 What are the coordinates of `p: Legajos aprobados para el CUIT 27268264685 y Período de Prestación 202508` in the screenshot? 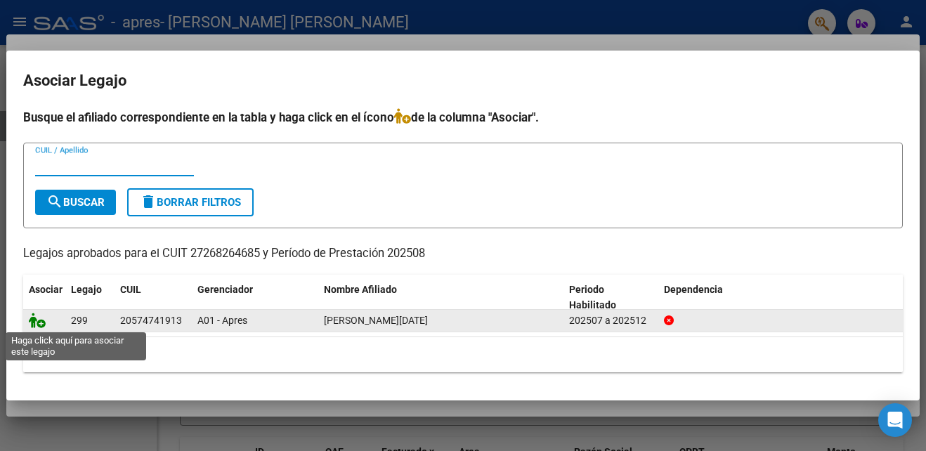 It's located at (463, 254).